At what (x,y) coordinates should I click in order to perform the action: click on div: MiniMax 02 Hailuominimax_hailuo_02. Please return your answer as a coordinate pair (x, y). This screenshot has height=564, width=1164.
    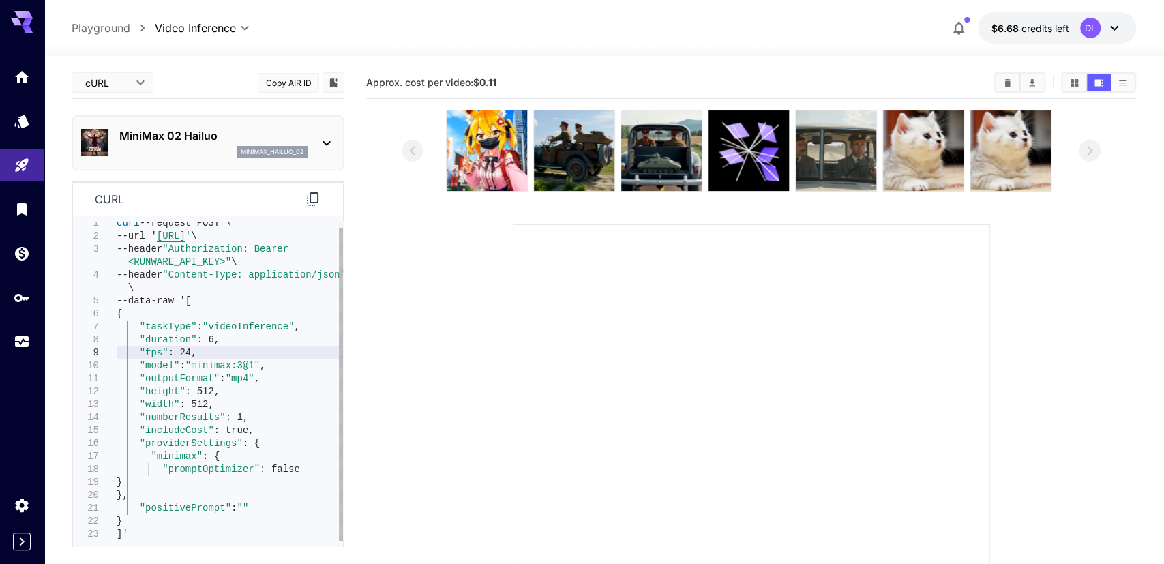
    Looking at the image, I should click on (208, 143).